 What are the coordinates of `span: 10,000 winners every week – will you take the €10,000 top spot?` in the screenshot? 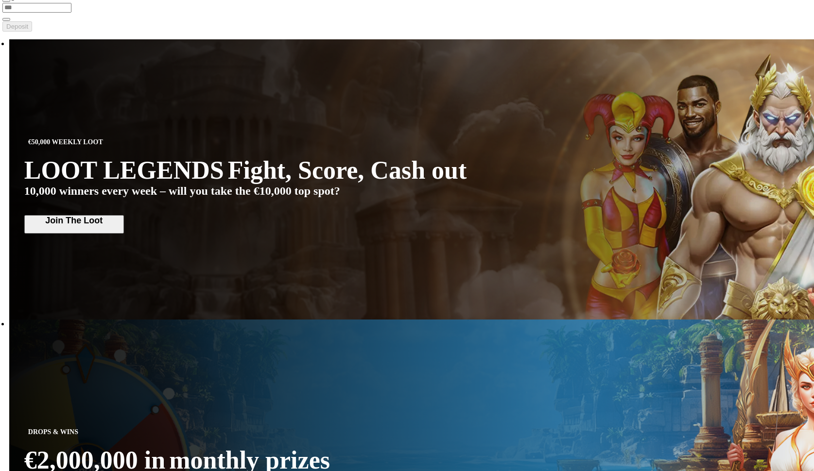 It's located at (182, 191).